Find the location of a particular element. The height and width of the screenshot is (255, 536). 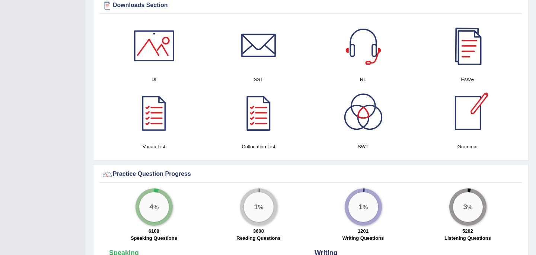

strong: 1201 is located at coordinates (363, 231).